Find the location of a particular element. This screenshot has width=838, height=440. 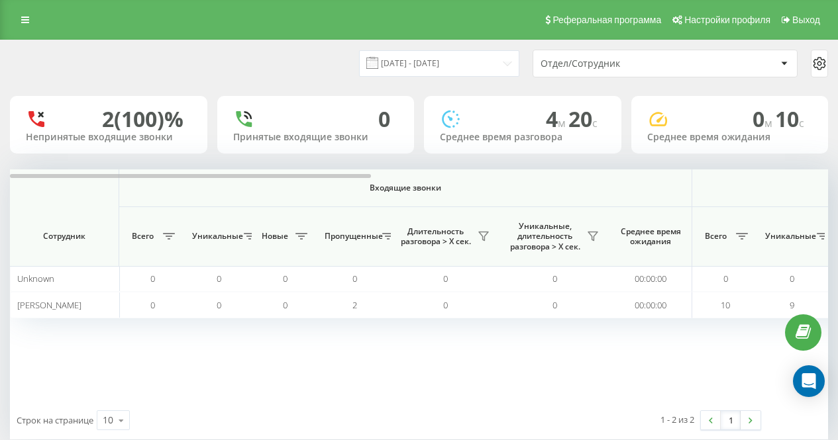

div: Среднее время разговора is located at coordinates (522, 137).